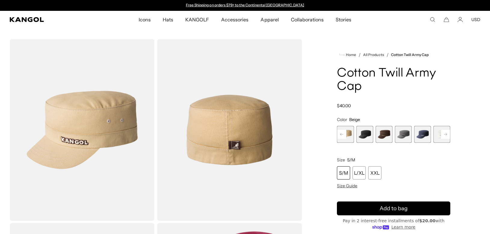  Describe the element at coordinates (373, 55) in the screenshot. I see `a: All Products` at that location.